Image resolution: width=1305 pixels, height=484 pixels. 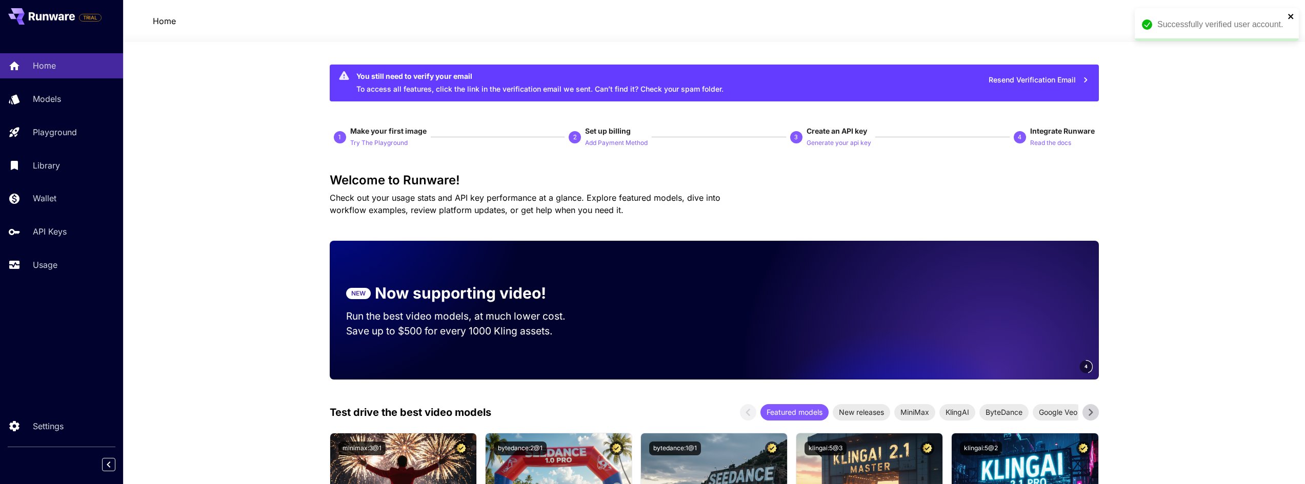 I want to click on div: Successfully verified user account., so click(x=1221, y=25).